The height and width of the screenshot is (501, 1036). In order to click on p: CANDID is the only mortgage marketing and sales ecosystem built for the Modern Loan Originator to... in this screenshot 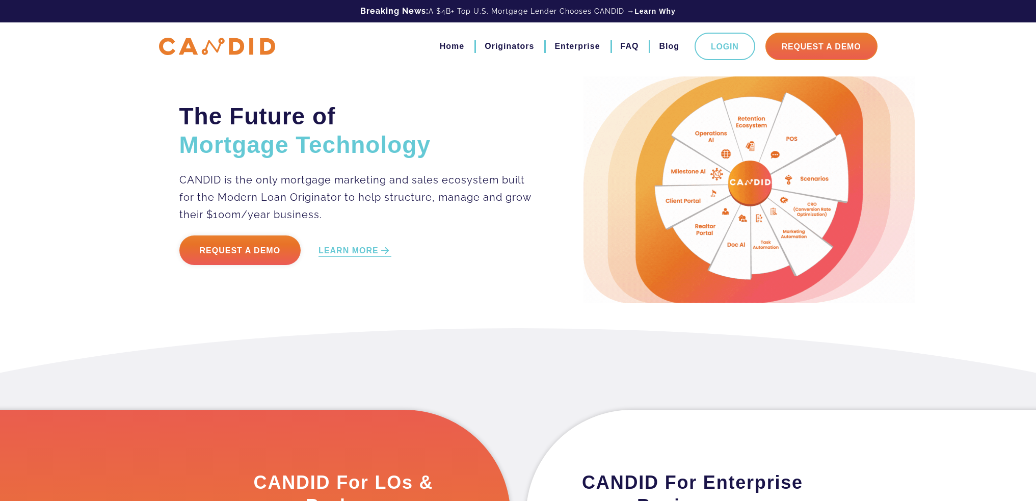, I will do `click(356, 197)`.